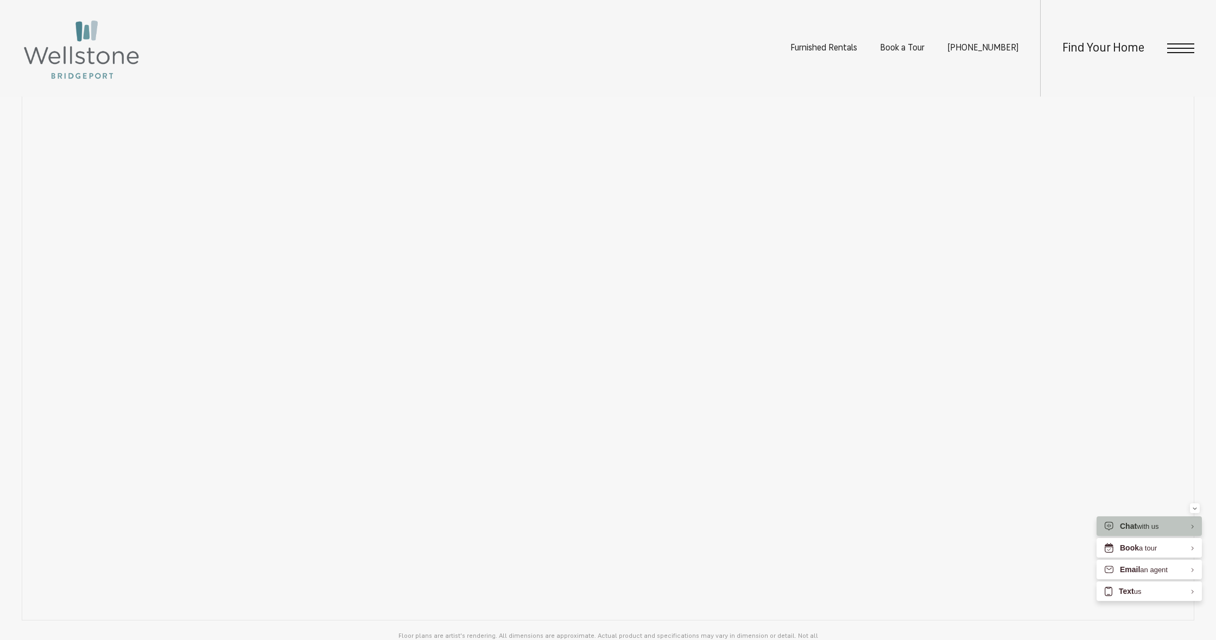  Describe the element at coordinates (982, 48) in the screenshot. I see `a: Call Us at (253) 642-8681` at that location.